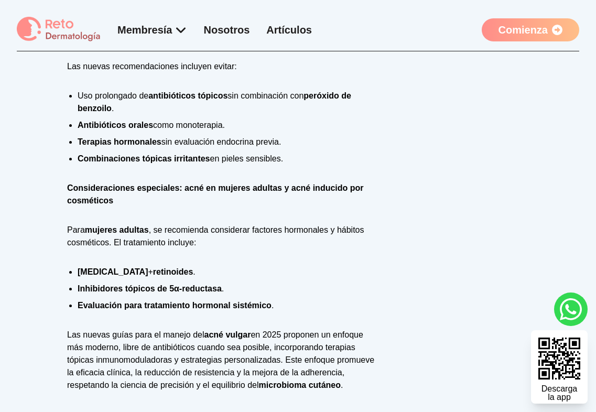  What do you see at coordinates (117, 229) in the screenshot?
I see `strong: mujeres adultas` at bounding box center [117, 229].